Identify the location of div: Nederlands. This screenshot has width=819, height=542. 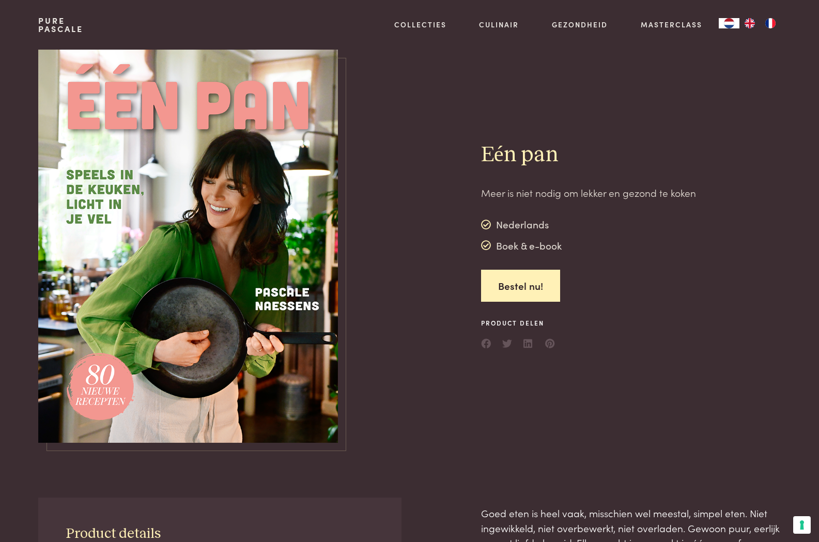
(521, 225).